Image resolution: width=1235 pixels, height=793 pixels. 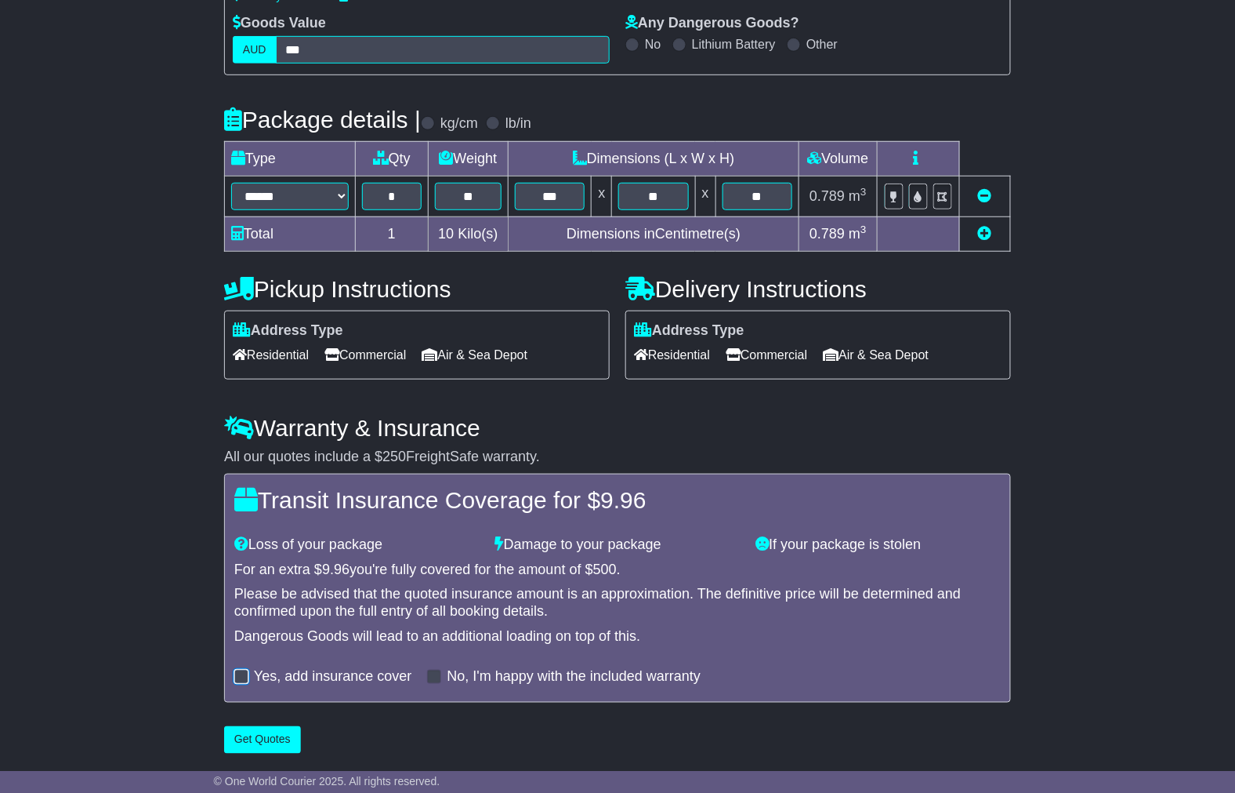 What do you see at coordinates (417, 288) in the screenshot?
I see `h4: Pickup Instructions` at bounding box center [417, 288].